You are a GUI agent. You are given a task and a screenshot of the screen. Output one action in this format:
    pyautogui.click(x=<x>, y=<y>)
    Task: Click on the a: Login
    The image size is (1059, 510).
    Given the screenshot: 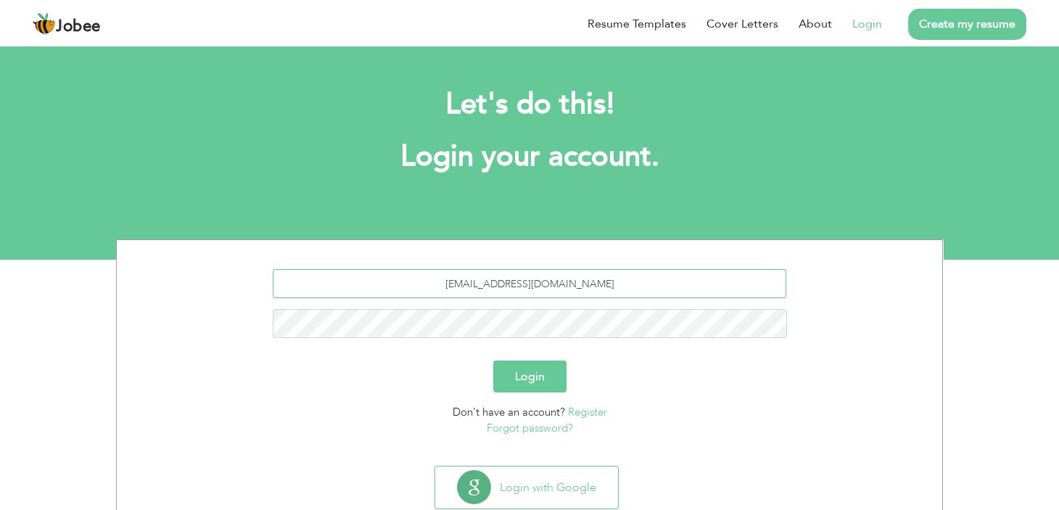 What is the action you would take?
    pyautogui.click(x=867, y=24)
    